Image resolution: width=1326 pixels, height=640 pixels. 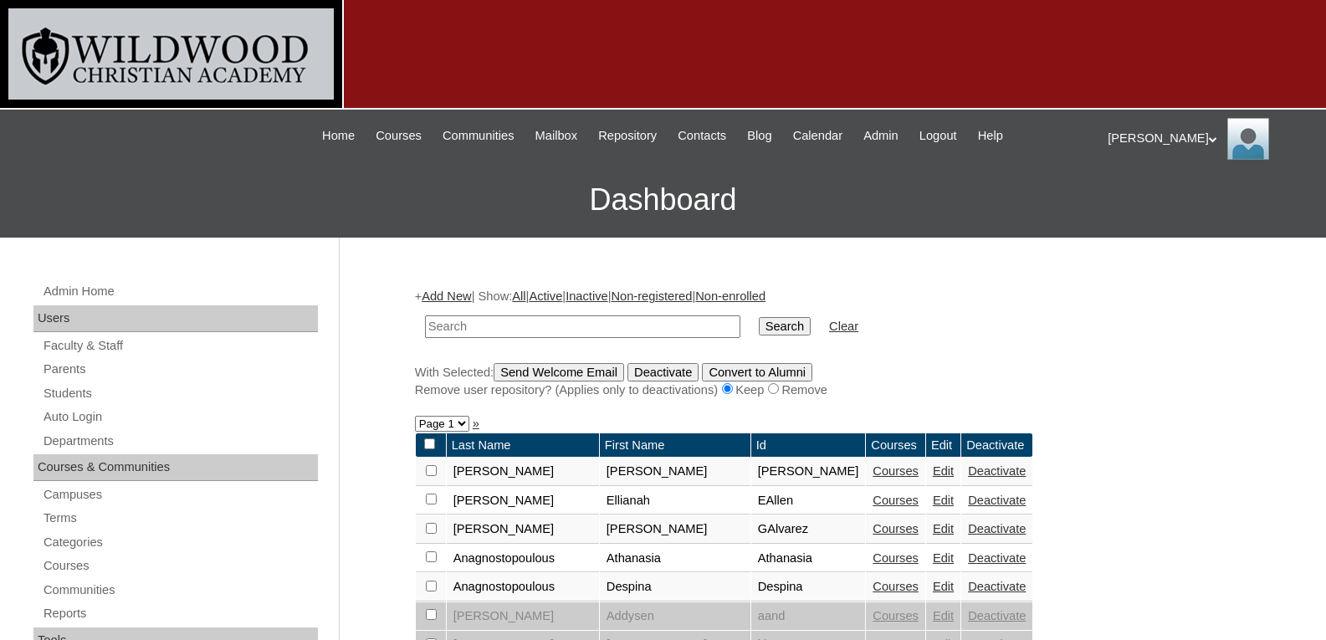 I want to click on span: Calendar, so click(x=818, y=136).